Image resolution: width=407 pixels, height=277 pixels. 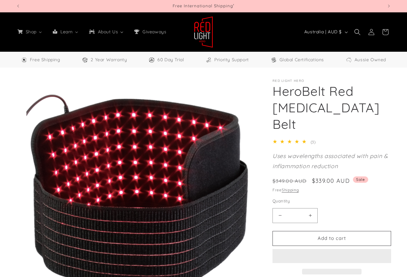 What do you see at coordinates (325, 32) in the screenshot?
I see `button: Australia | AUD $` at bounding box center [325, 32].